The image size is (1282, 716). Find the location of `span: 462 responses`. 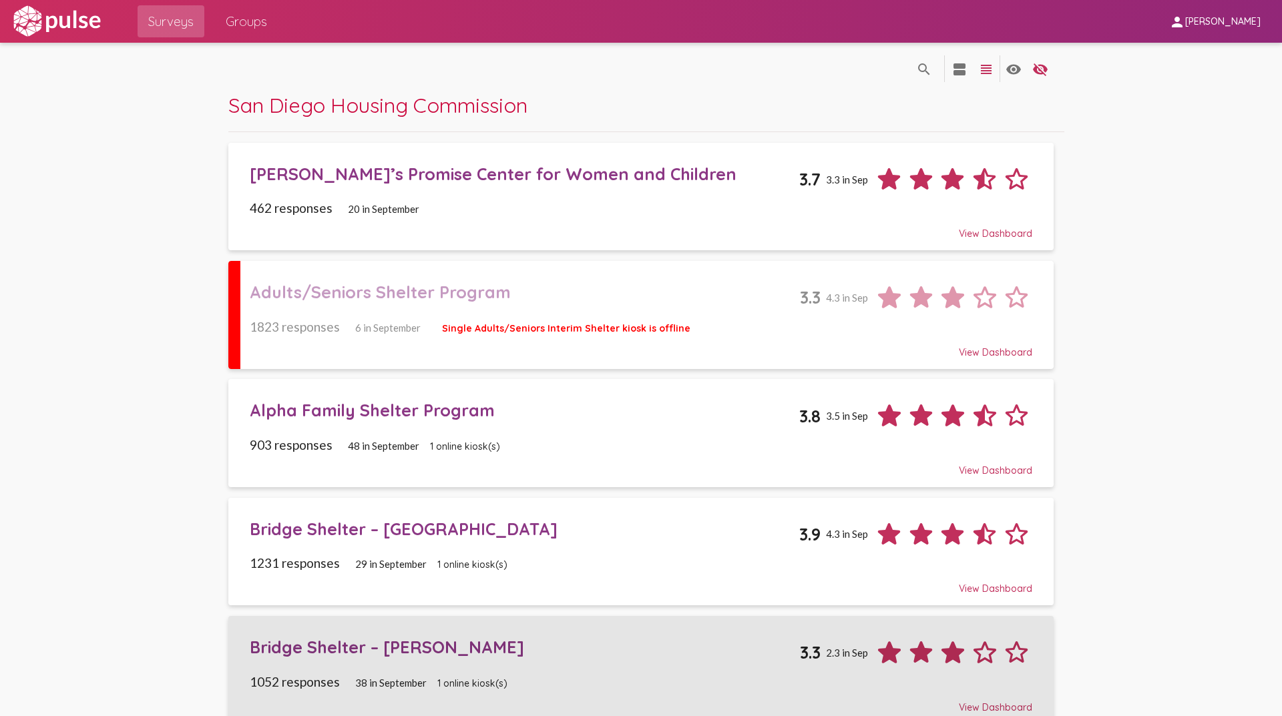

span: 462 responses is located at coordinates (291, 208).